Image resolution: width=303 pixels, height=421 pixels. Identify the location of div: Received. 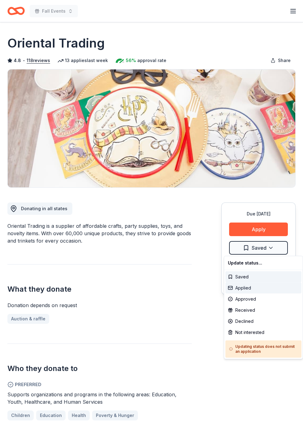
(263, 310).